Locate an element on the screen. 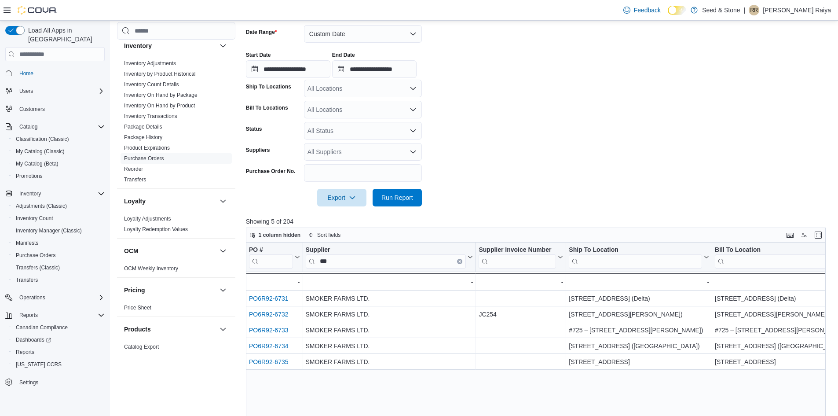 Image resolution: width=838 pixels, height=416 pixels. span: Loyalty Adjustments is located at coordinates (147, 219).